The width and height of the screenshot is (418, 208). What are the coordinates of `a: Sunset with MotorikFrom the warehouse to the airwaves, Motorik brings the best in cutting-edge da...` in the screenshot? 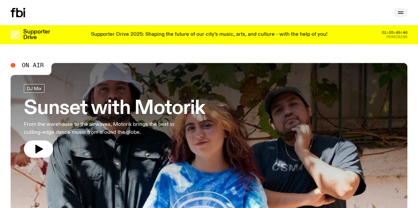 It's located at (114, 121).